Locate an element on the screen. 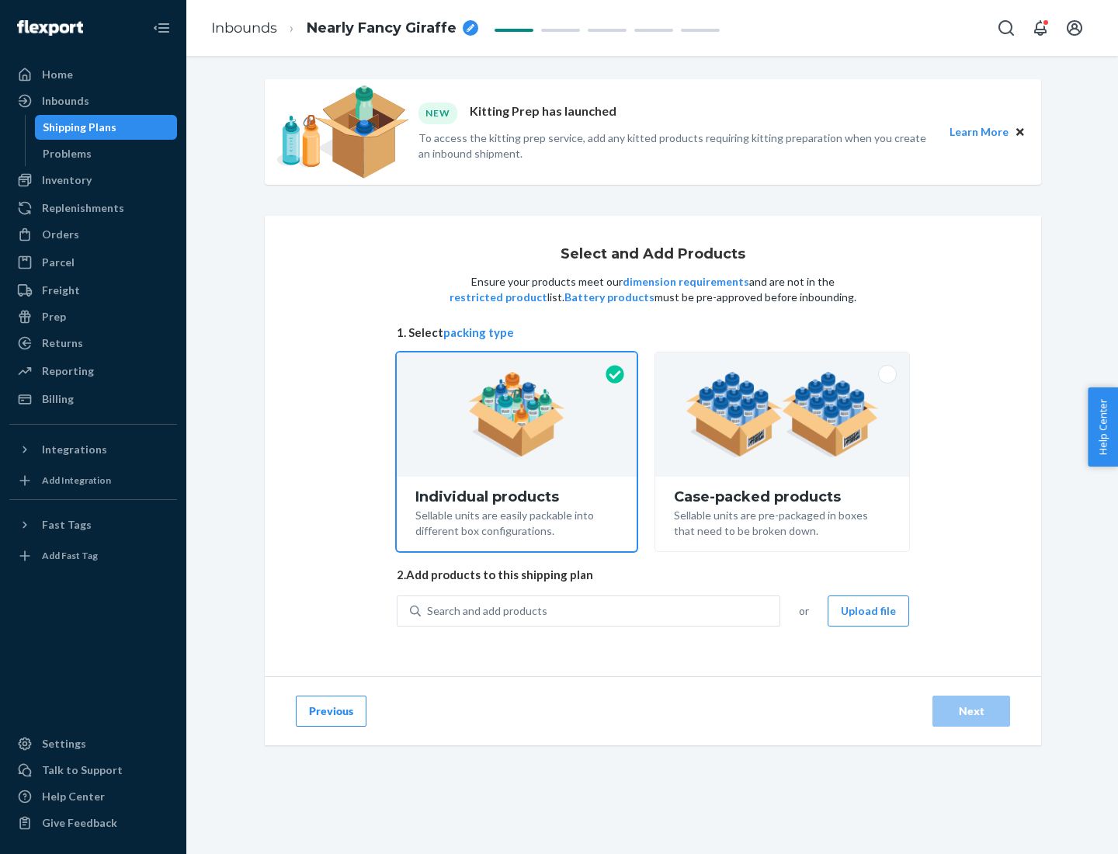 The height and width of the screenshot is (854, 1118). div: Sellable units are pre-packaged in boxes that need to be broken down. is located at coordinates (782, 522).